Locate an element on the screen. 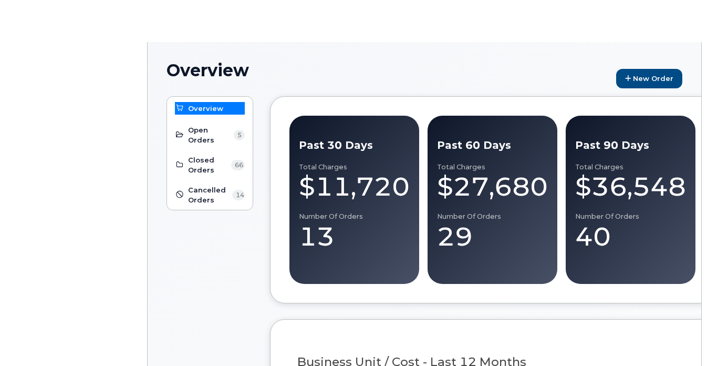 The width and height of the screenshot is (707, 366). a: New Order is located at coordinates (649, 78).